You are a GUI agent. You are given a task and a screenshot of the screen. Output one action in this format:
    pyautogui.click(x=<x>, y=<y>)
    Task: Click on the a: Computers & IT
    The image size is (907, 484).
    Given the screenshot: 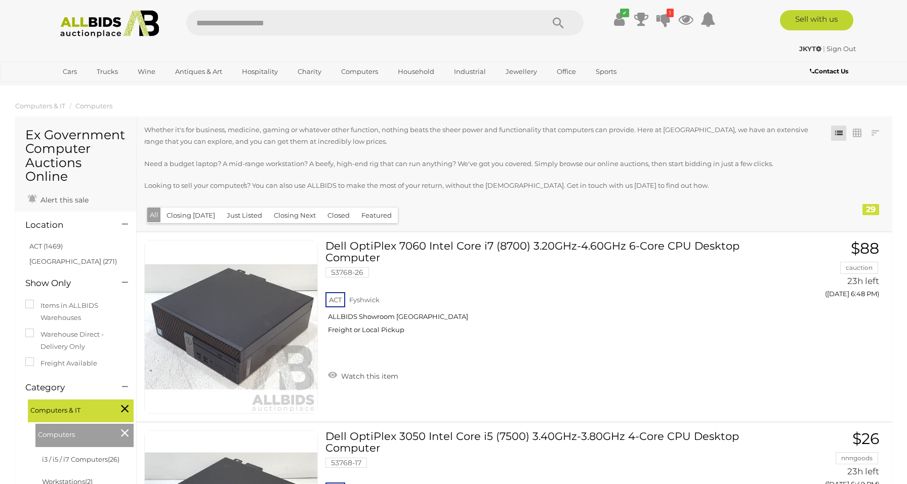 What is the action you would take?
    pyautogui.click(x=40, y=106)
    